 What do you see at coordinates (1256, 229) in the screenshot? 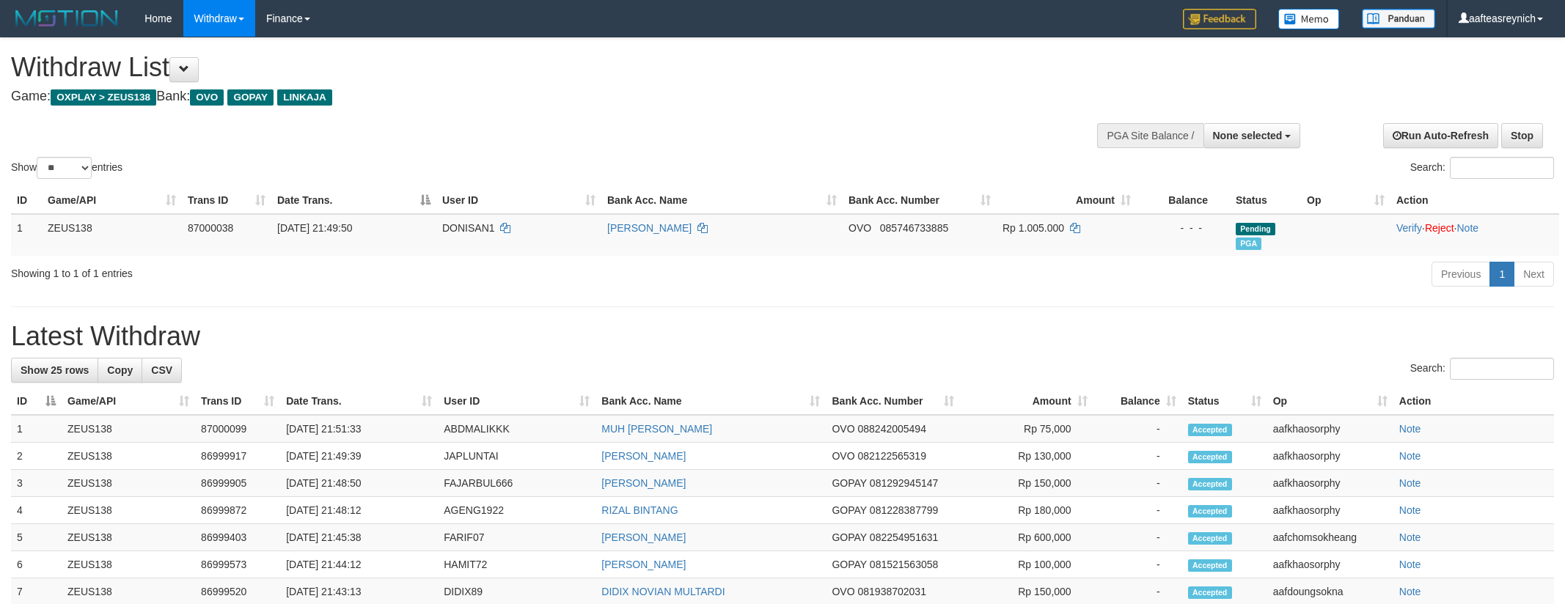
I see `span: Pending` at bounding box center [1256, 229].